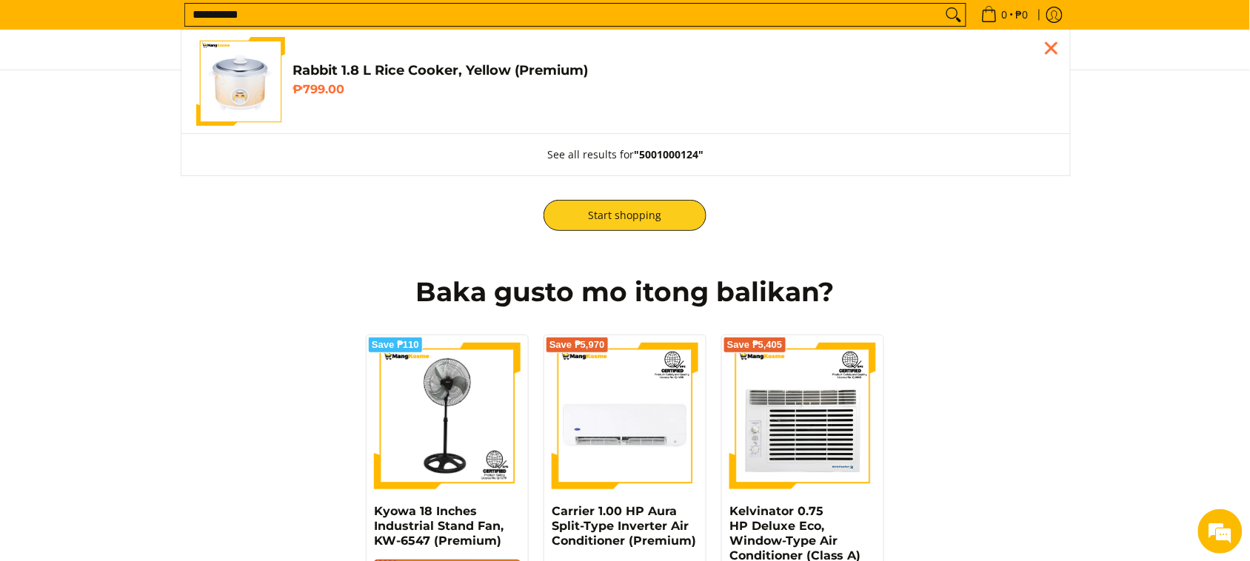 The height and width of the screenshot is (561, 1250). What do you see at coordinates (625, 292) in the screenshot?
I see `h2: Baka gusto mo itong balikan?` at bounding box center [625, 292].